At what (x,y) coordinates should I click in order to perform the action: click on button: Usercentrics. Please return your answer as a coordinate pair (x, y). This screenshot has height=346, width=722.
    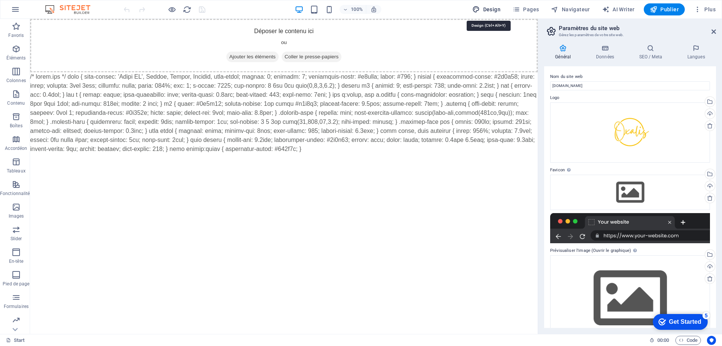
    Looking at the image, I should click on (712, 340).